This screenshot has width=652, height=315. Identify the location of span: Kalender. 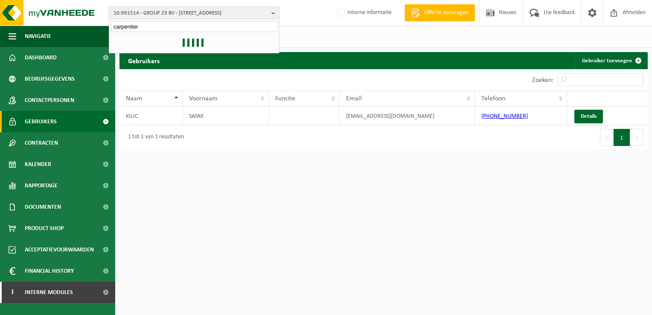
(38, 164).